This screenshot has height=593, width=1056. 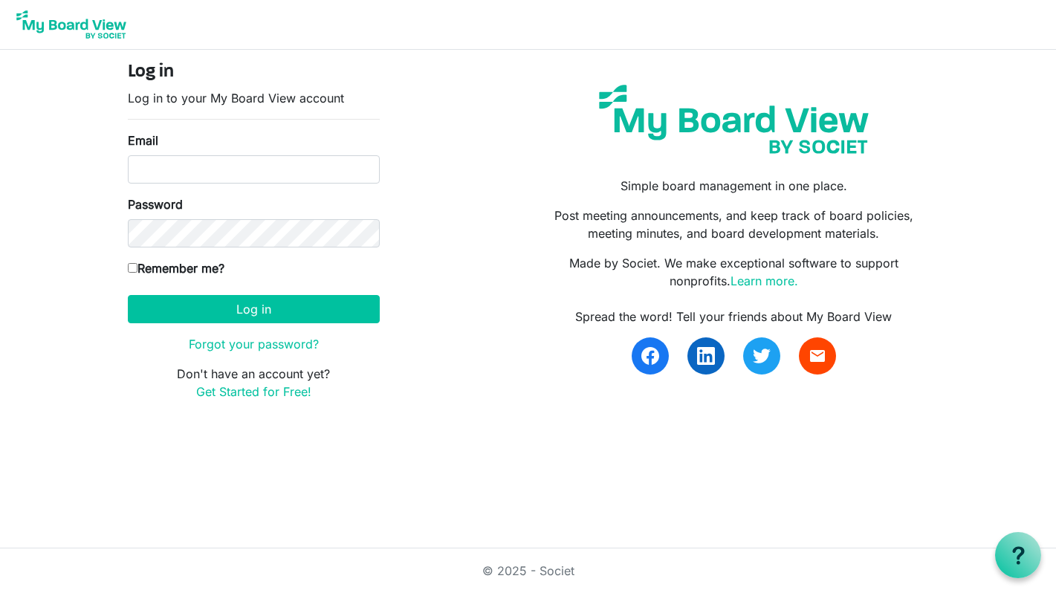 What do you see at coordinates (253, 72) in the screenshot?
I see `h4: Log in` at bounding box center [253, 72].